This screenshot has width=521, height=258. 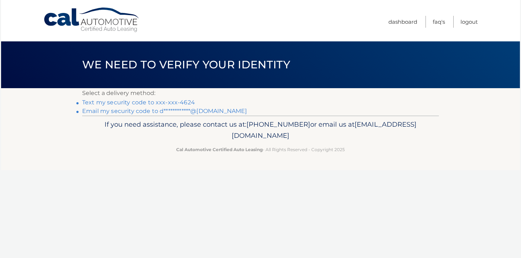 I want to click on p: Select a delivery method:, so click(x=261, y=93).